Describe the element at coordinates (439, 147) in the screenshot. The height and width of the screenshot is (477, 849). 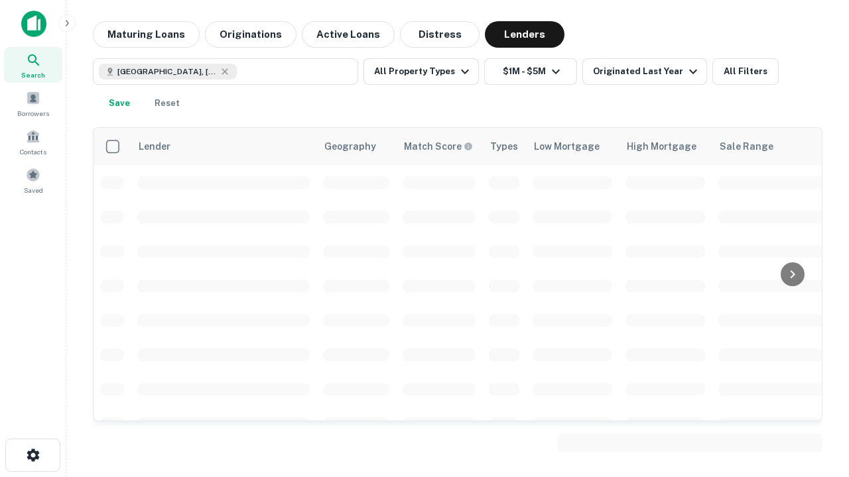
I see `th: Capitalize uses an advanced AI algorithm to match your search with the best lender. The match sco...` at that location.